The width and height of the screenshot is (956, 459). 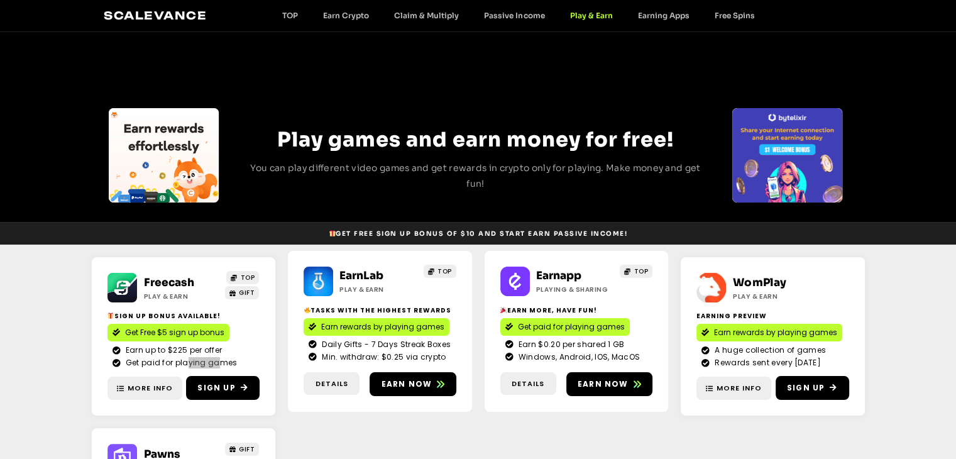 What do you see at coordinates (759, 282) in the screenshot?
I see `a: WomPlay` at bounding box center [759, 282].